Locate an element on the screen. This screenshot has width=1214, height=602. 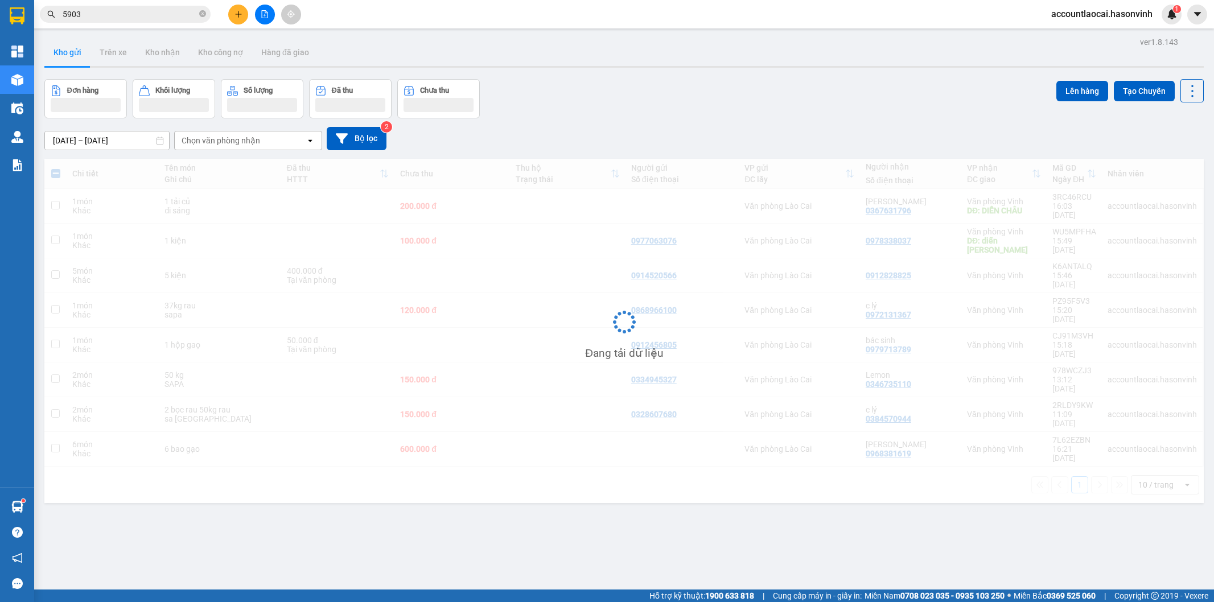
span: Hỗ trợ kỹ thuật: is located at coordinates (702, 596).